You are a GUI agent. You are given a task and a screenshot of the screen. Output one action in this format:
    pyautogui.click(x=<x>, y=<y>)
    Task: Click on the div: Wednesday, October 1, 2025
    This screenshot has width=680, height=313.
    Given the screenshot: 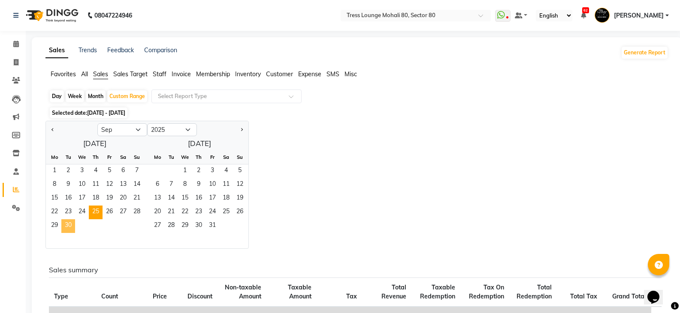 What is the action you would take?
    pyautogui.click(x=185, y=172)
    